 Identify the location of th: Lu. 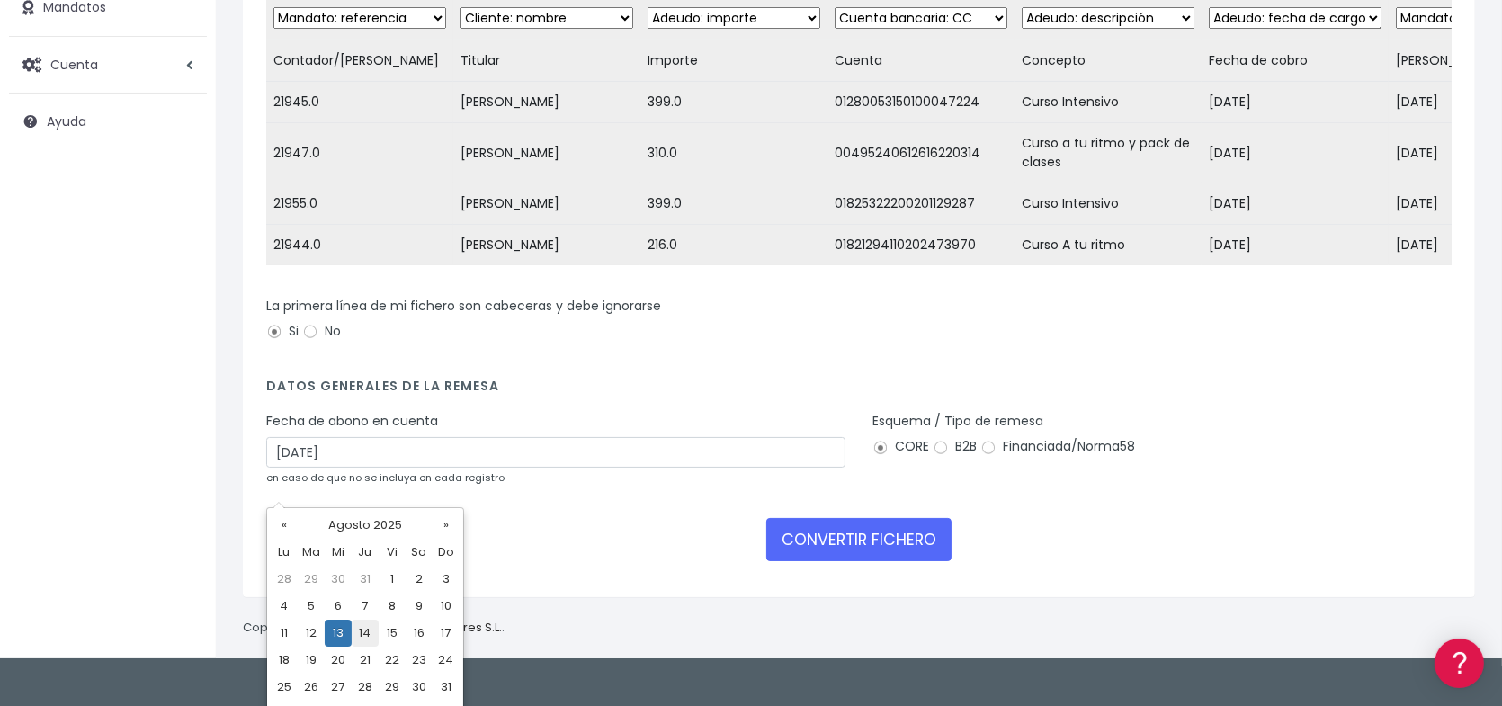
(284, 552).